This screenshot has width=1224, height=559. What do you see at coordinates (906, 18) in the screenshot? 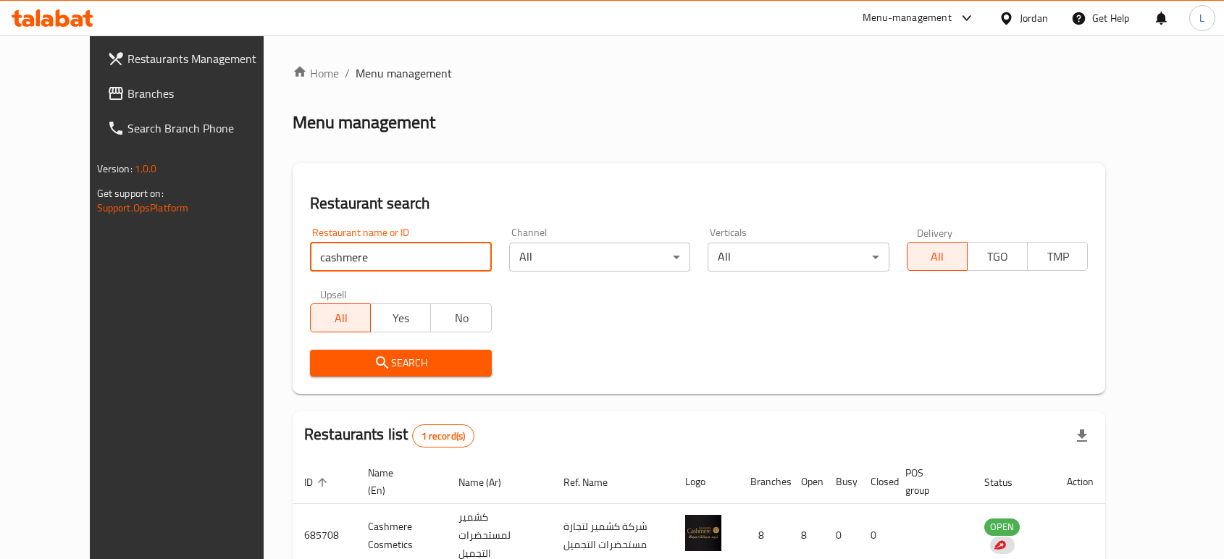
I see `div: Menu-management` at bounding box center [906, 18].